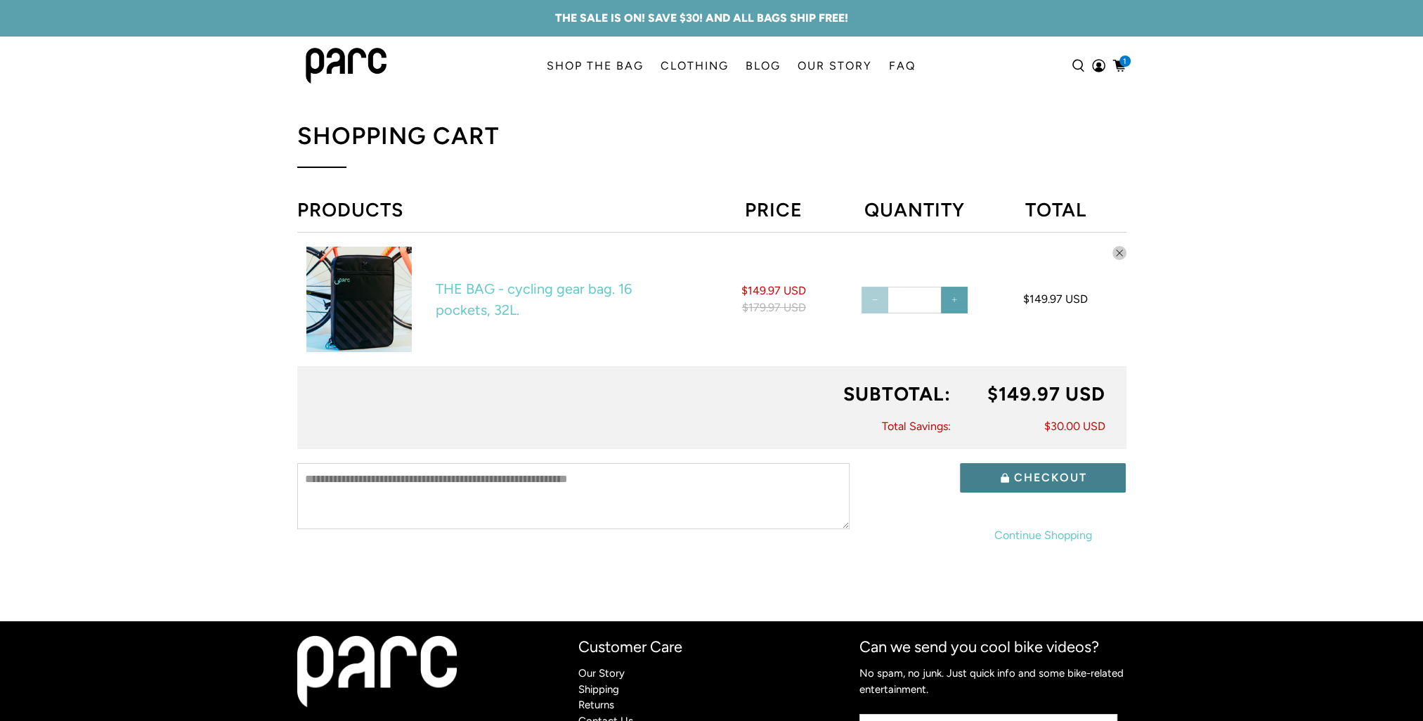  Describe the element at coordinates (1043, 535) in the screenshot. I see `a: Continue Shopping` at that location.